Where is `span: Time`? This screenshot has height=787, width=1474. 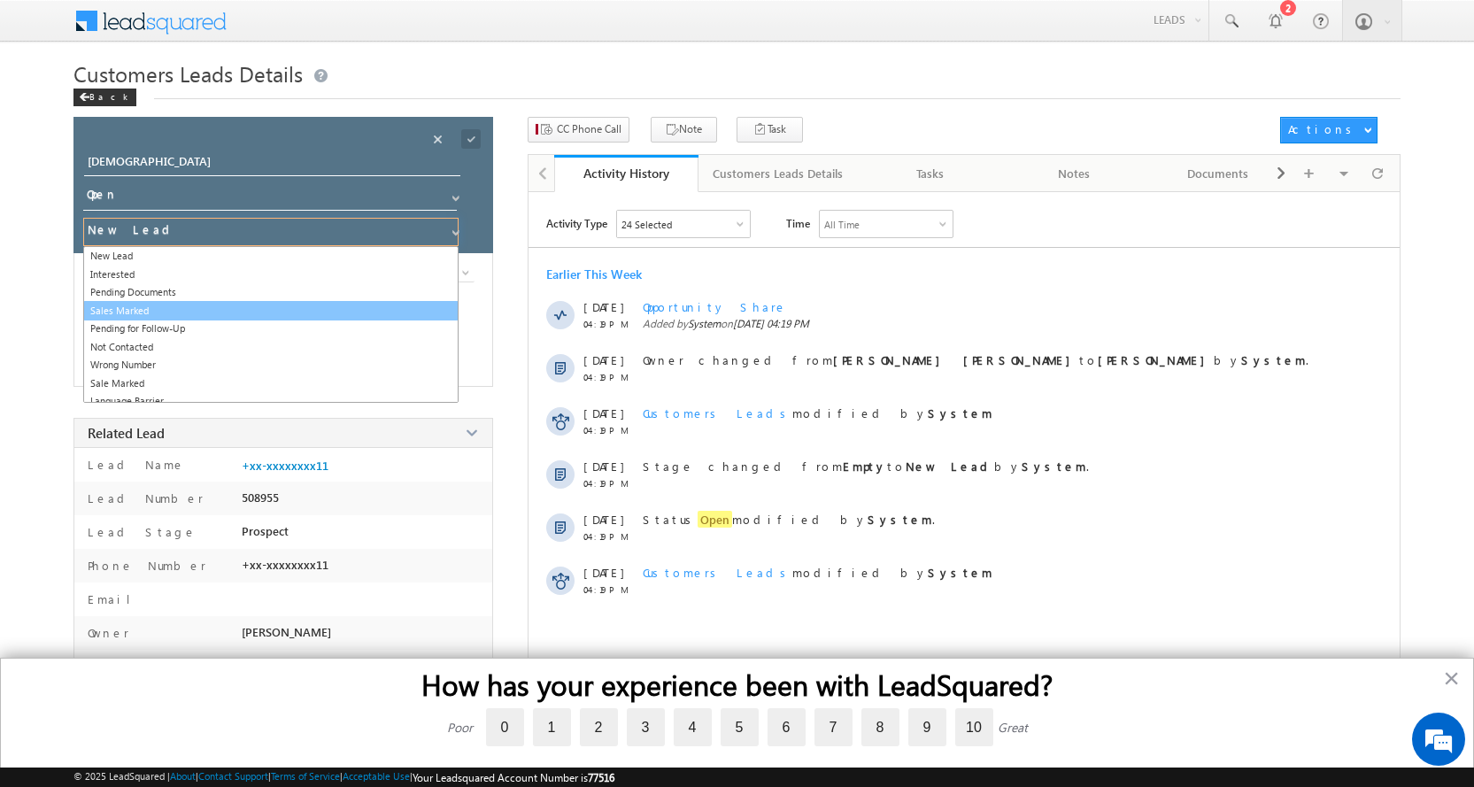
span: Time is located at coordinates (798, 223).